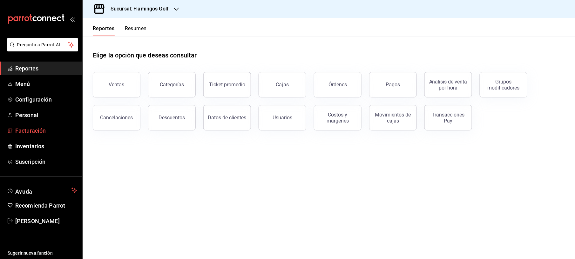 This screenshot has height=259, width=575. What do you see at coordinates (393, 85) in the screenshot?
I see `button: Pagos` at bounding box center [393, 85].